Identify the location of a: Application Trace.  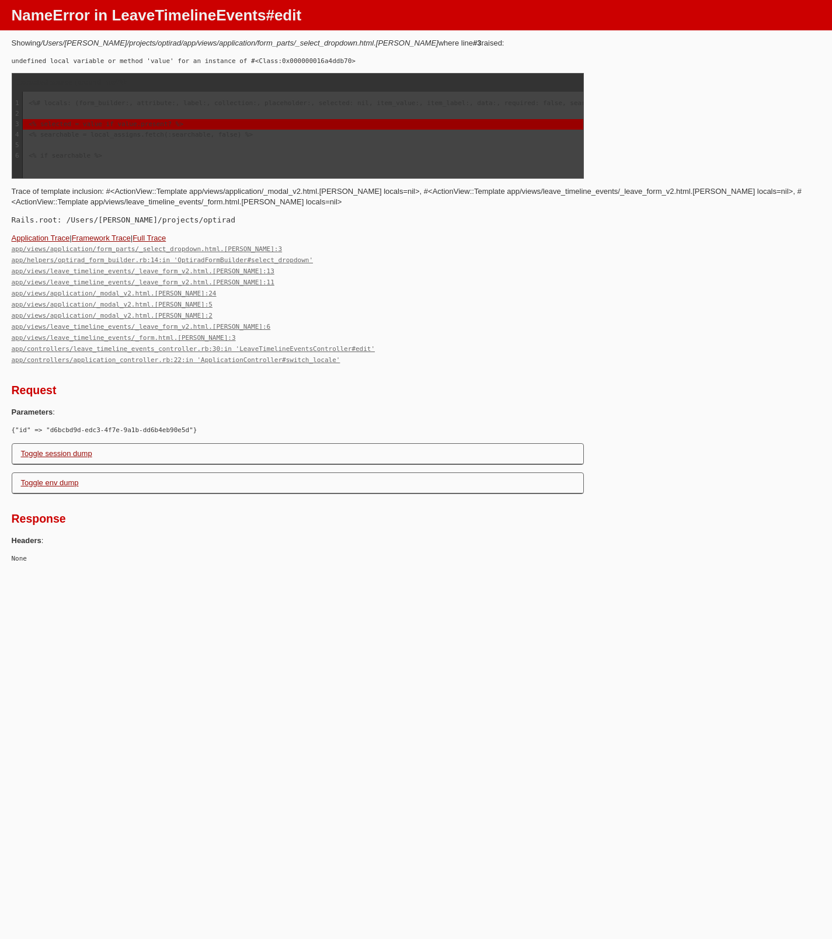
(41, 238).